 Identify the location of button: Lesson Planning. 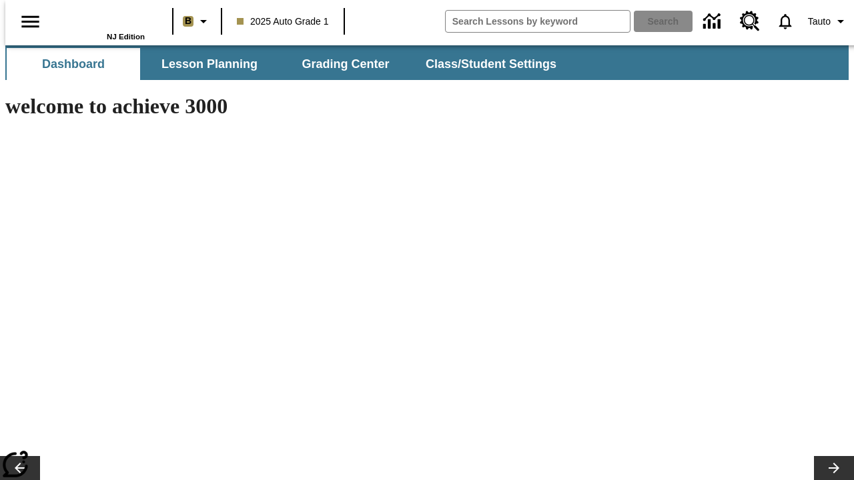
(209, 64).